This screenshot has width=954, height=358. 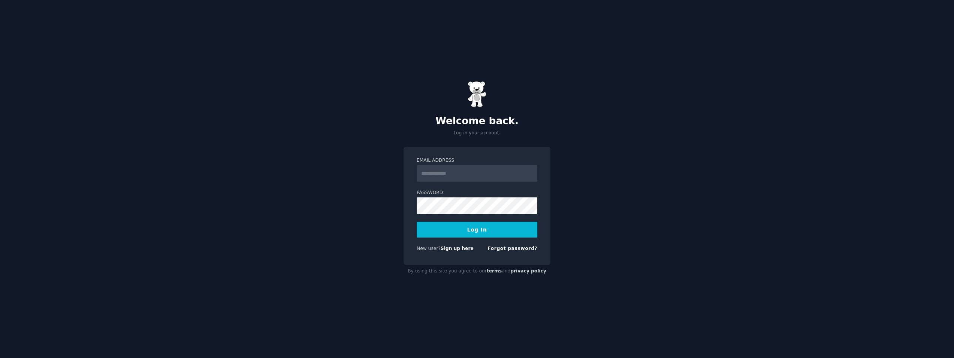 I want to click on a: privacy policy, so click(x=529, y=271).